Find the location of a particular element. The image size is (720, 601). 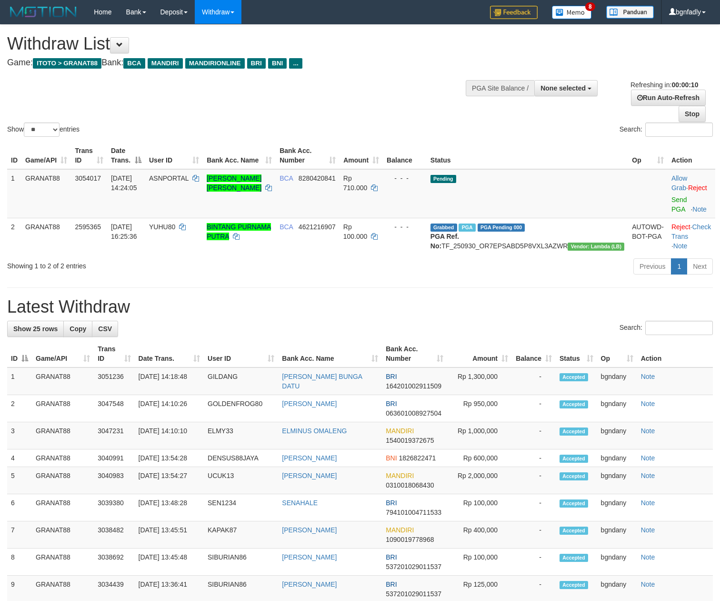

th: ID is located at coordinates (14, 155).